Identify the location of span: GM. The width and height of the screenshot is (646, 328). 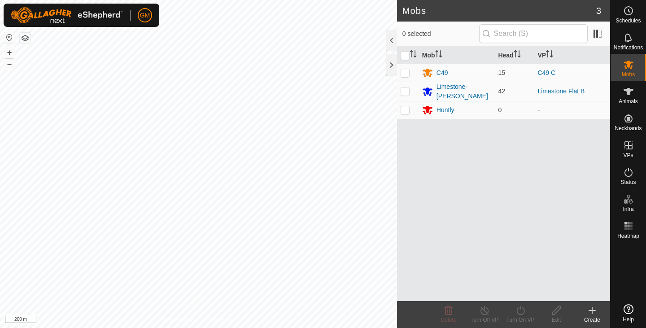
(145, 15).